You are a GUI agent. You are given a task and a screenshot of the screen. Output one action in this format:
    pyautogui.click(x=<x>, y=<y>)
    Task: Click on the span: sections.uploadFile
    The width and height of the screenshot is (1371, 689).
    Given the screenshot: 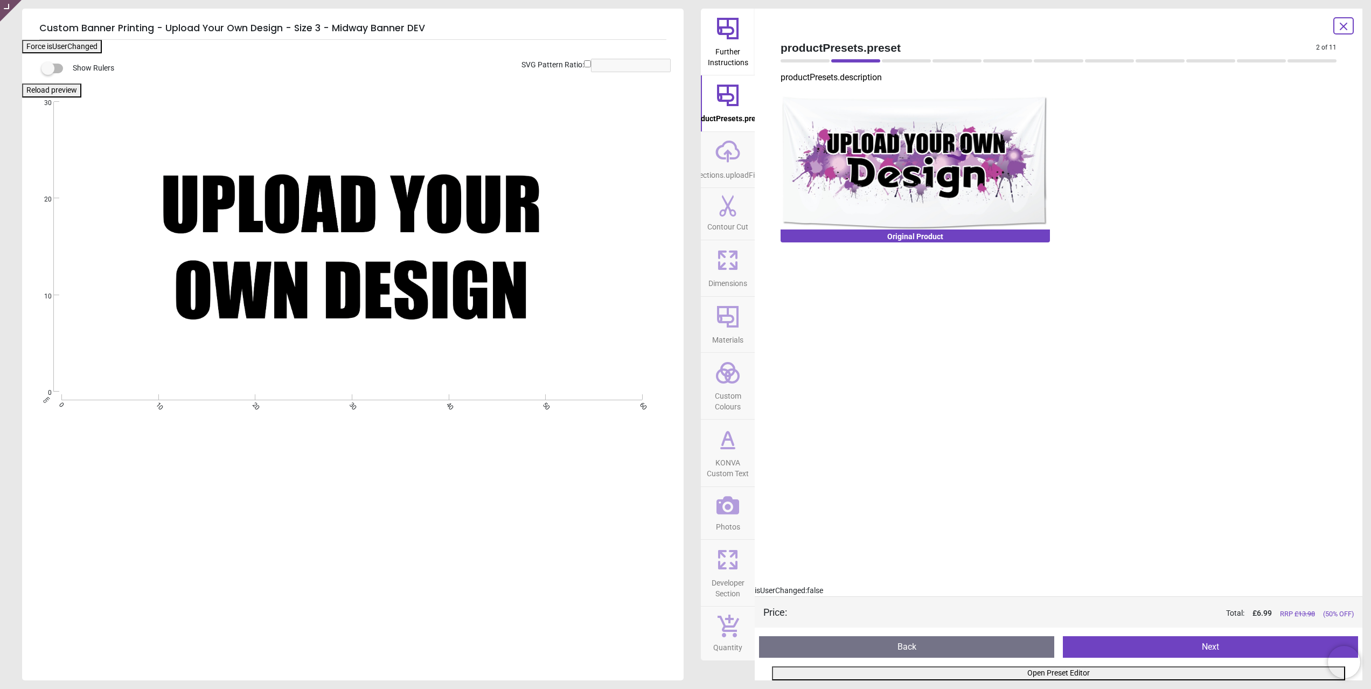 What is the action you would take?
    pyautogui.click(x=728, y=173)
    